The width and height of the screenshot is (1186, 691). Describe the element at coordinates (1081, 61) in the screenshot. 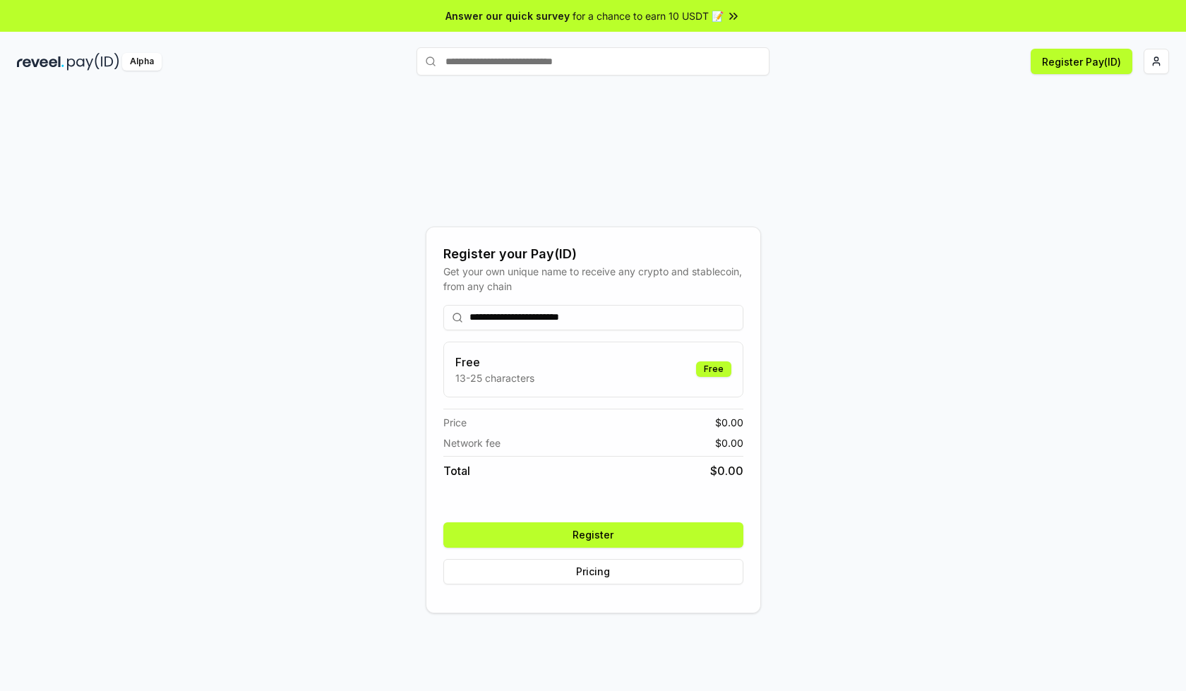

I see `button: Register Pay(ID)` at that location.